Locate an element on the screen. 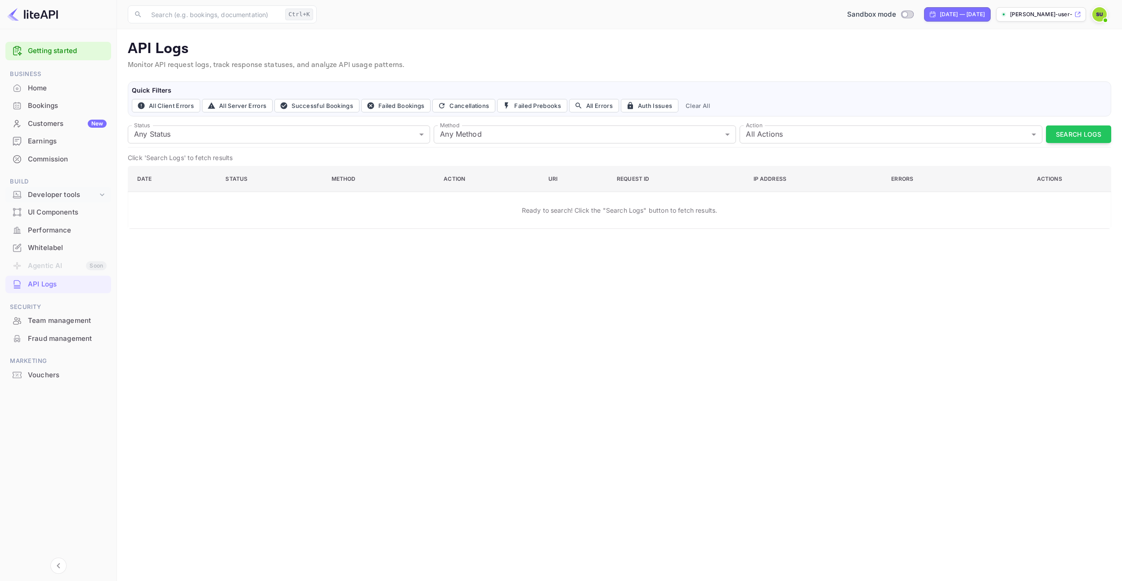 This screenshot has height=581, width=1122. p: Ready to search! Click the "Search Logs" button to fetch results. is located at coordinates (619, 210).